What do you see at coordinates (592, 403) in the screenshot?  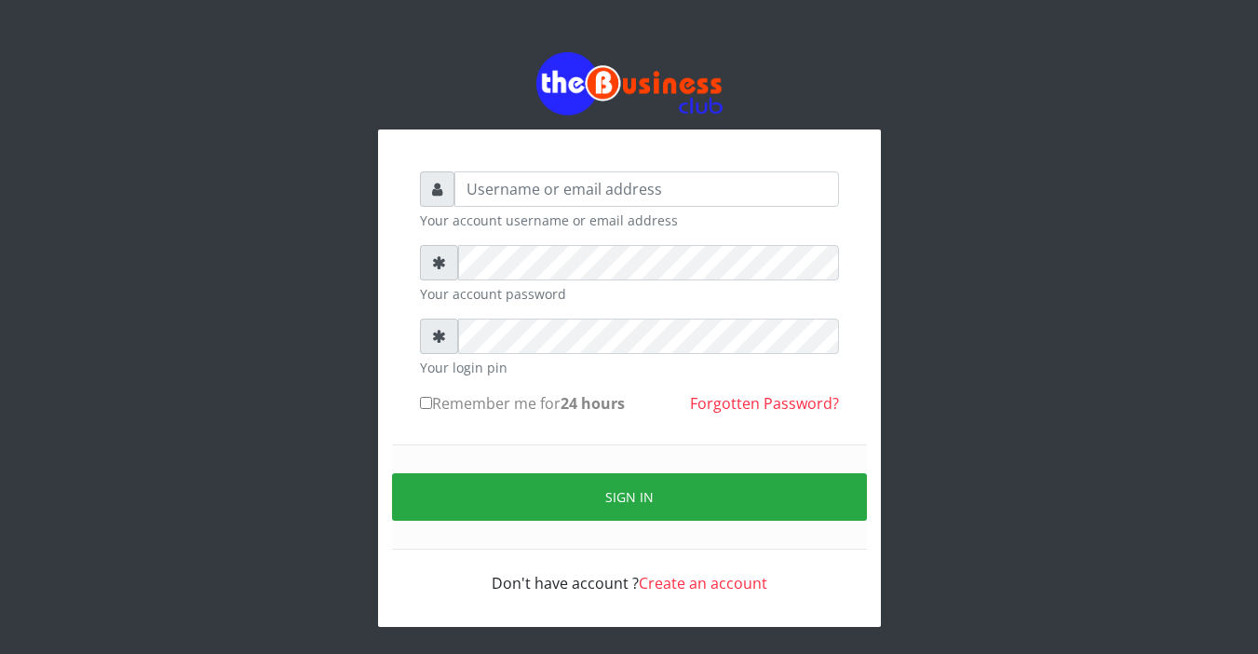 I see `b: 24 hours` at bounding box center [592, 403].